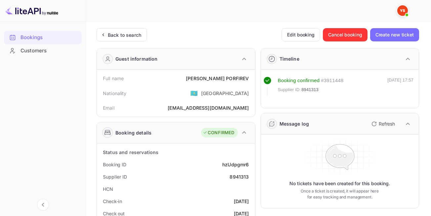  What do you see at coordinates (299, 80) in the screenshot?
I see `div: Booking confirmed` at bounding box center [299, 80].